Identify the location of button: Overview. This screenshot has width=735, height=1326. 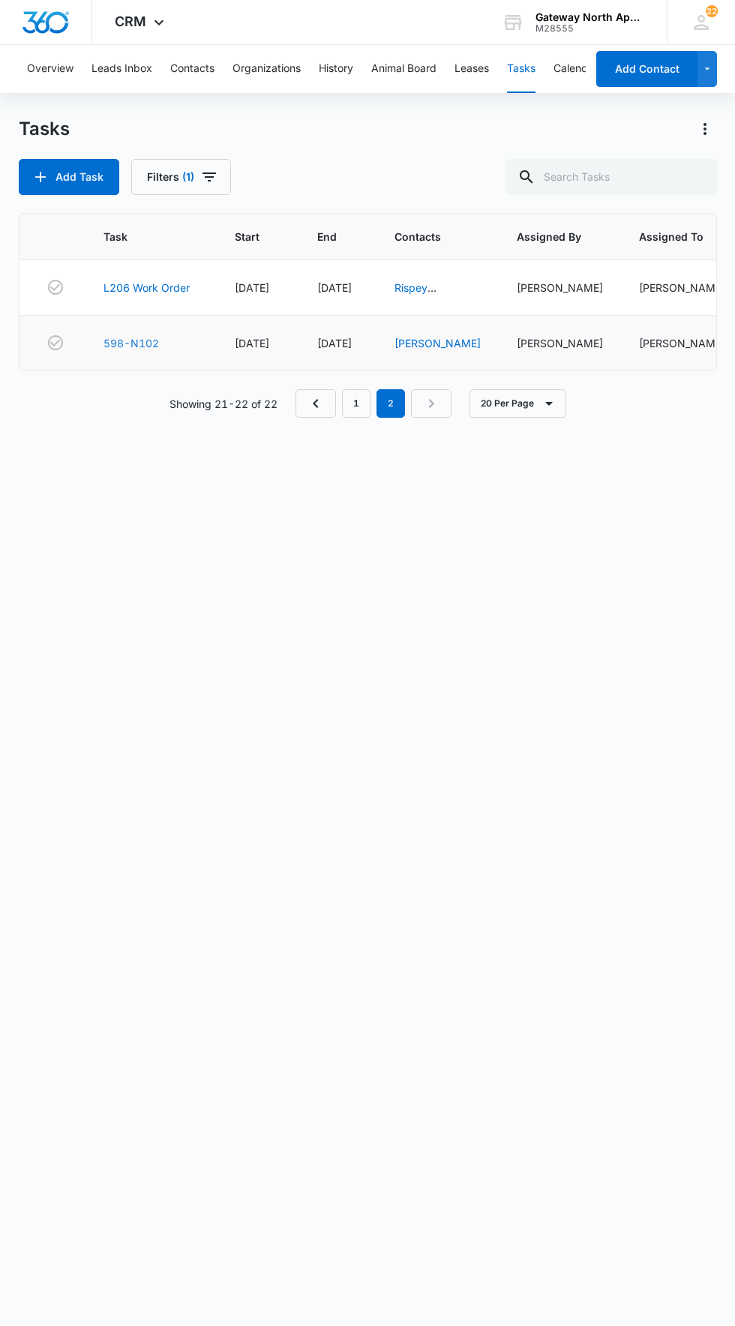
(50, 69).